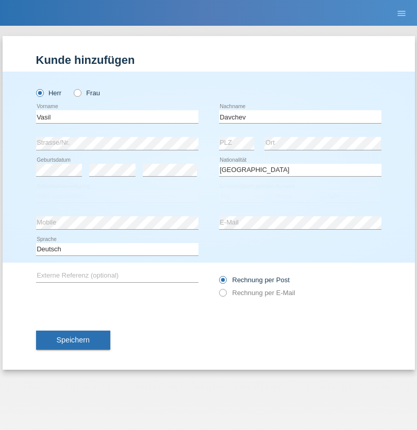 The image size is (417, 430). Describe the element at coordinates (209, 60) in the screenshot. I see `h1: Kunde hinzufügen` at that location.